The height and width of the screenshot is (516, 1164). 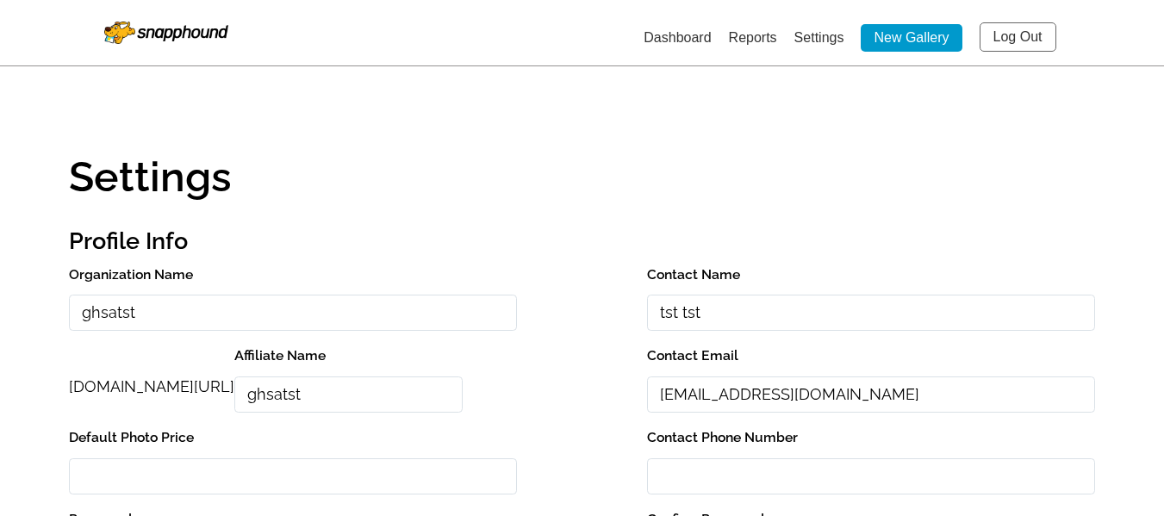 I want to click on label: Affiliate Name, so click(x=348, y=356).